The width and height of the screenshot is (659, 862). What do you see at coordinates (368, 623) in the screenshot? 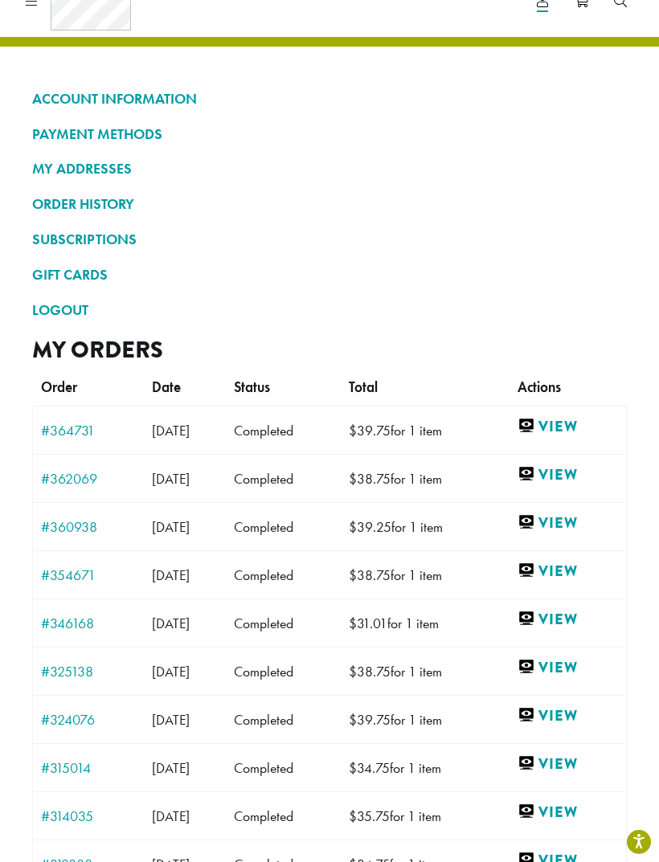
I see `span: 31.01` at bounding box center [368, 623].